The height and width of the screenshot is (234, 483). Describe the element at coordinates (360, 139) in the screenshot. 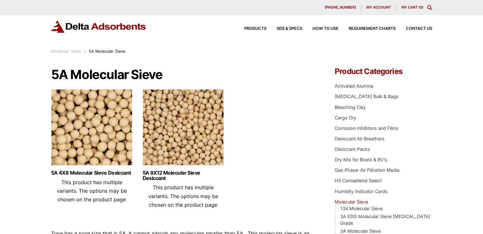

I see `a: Desiccant Air Breathers` at that location.